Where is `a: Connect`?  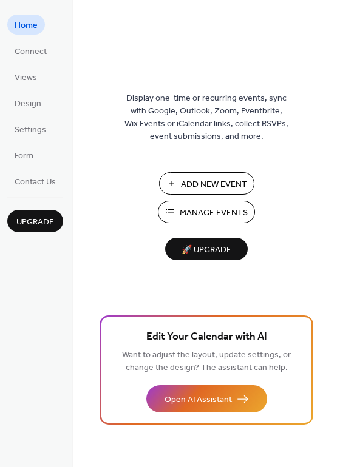 a: Connect is located at coordinates (30, 50).